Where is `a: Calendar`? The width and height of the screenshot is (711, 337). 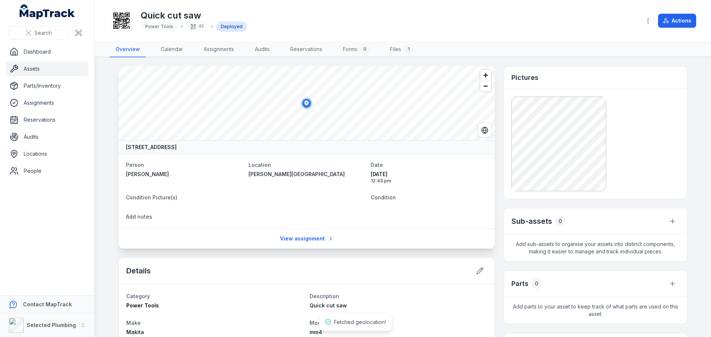
a: Calendar is located at coordinates (172, 50).